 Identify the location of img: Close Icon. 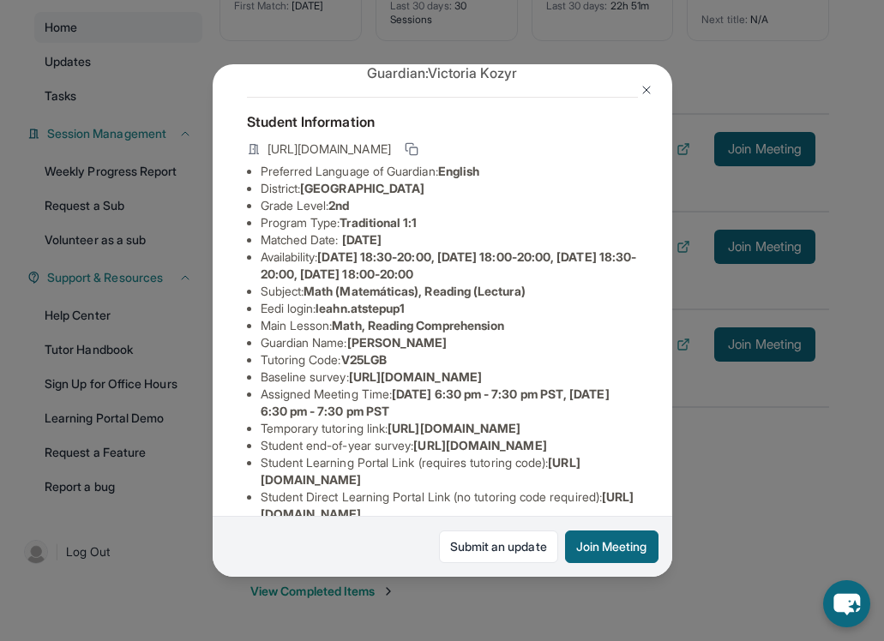
(646, 90).